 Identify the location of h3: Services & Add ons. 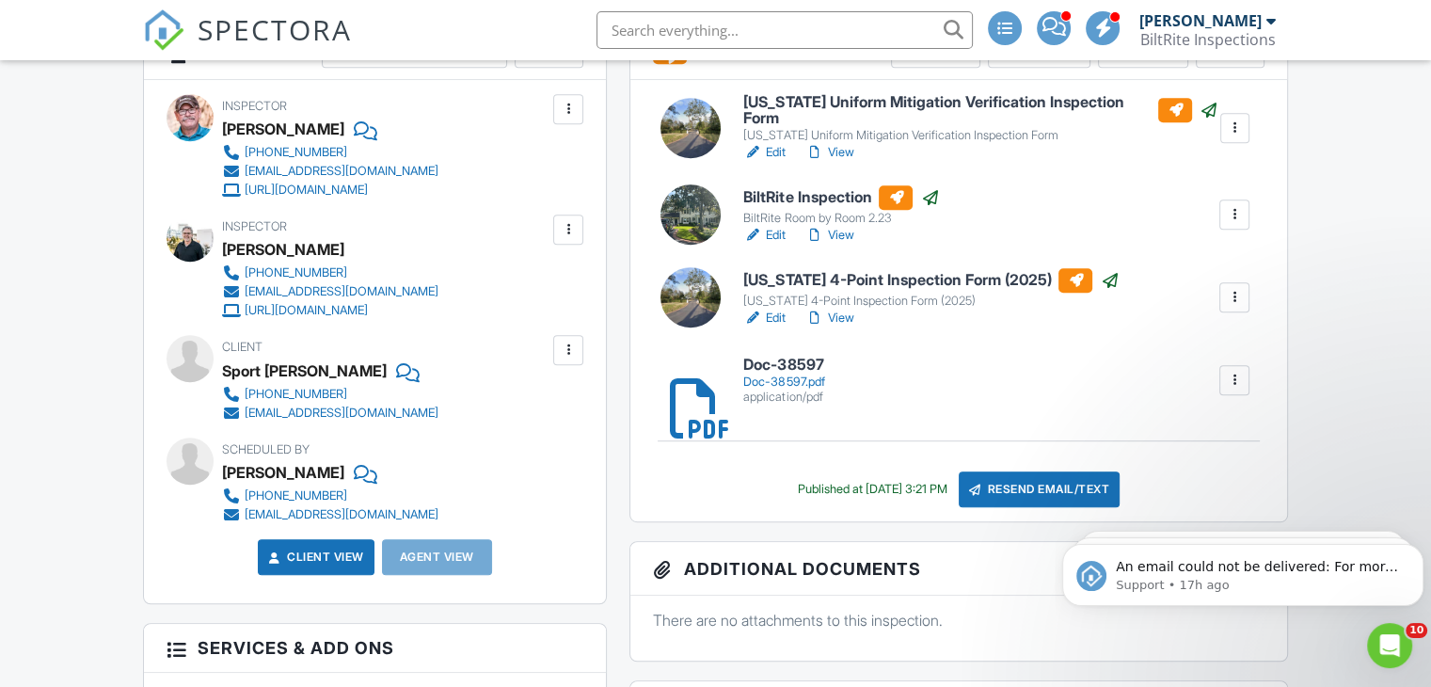
(375, 648).